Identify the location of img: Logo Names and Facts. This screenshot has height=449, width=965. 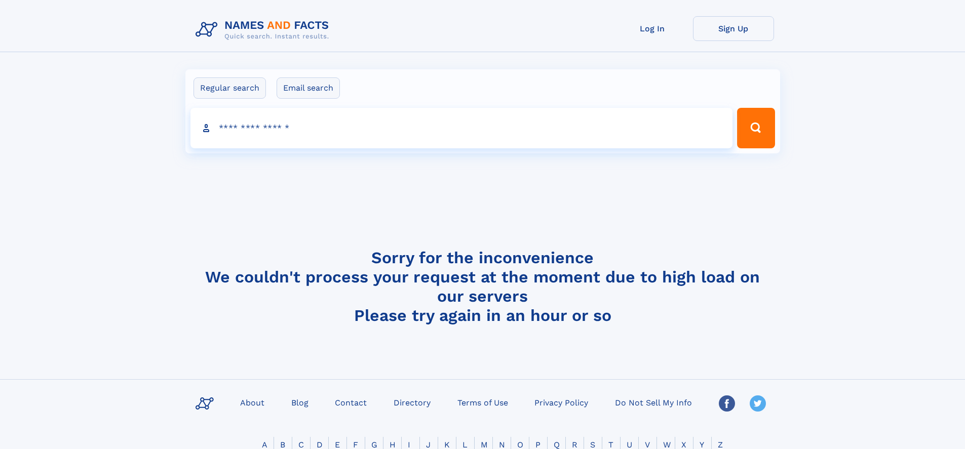
(265, 30).